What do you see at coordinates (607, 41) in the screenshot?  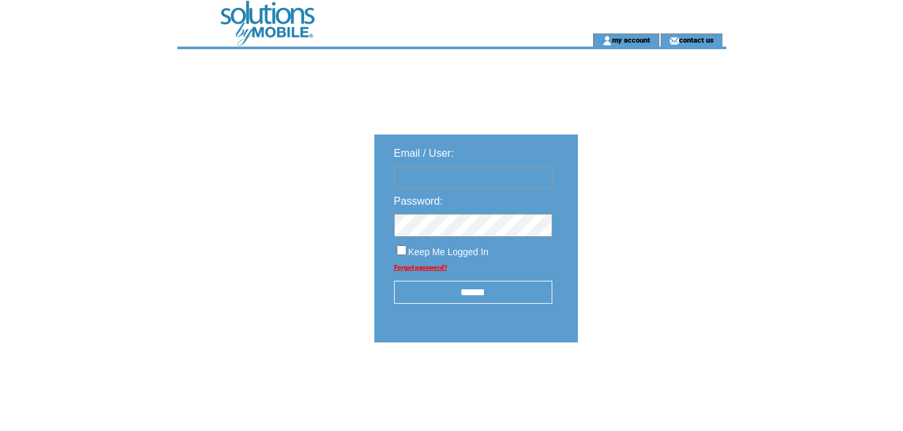 I see `img: account_icon.gif` at bounding box center [607, 41].